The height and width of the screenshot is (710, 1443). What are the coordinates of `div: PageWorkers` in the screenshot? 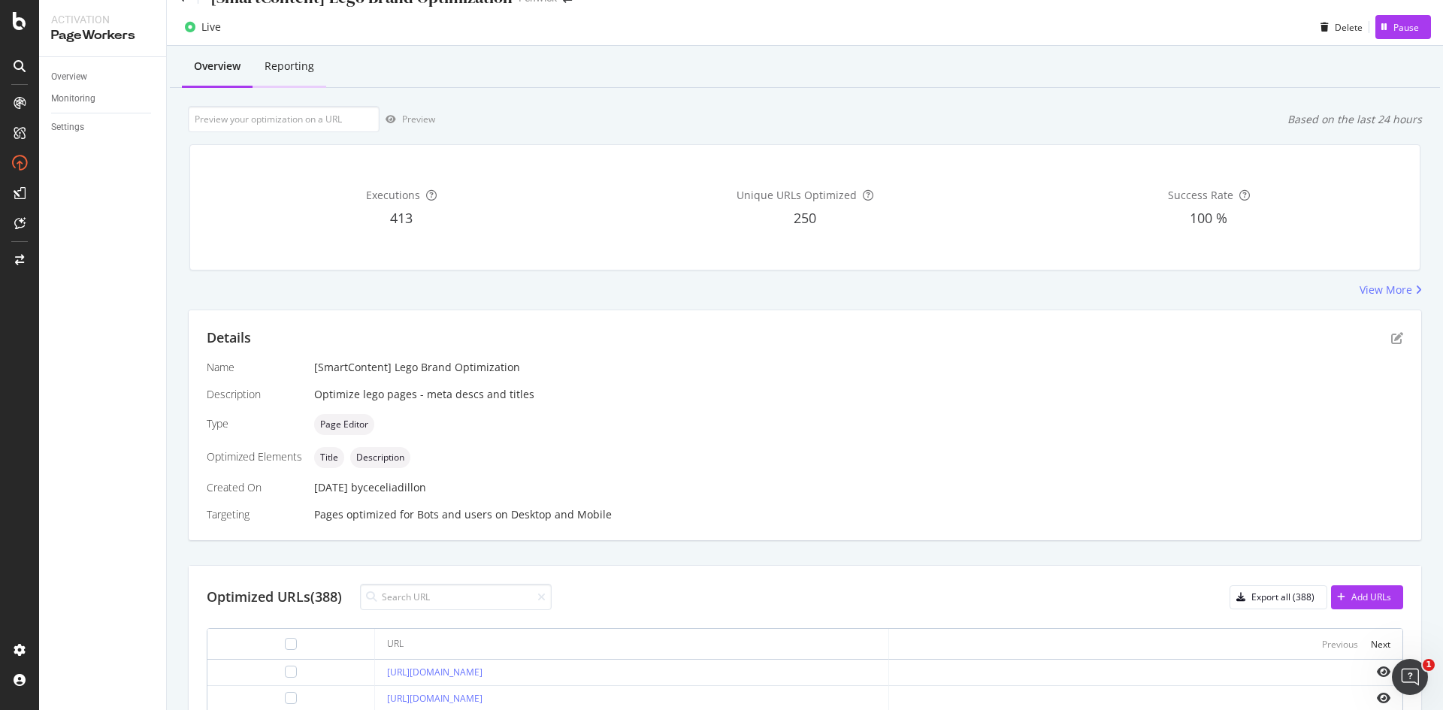 It's located at (102, 35).